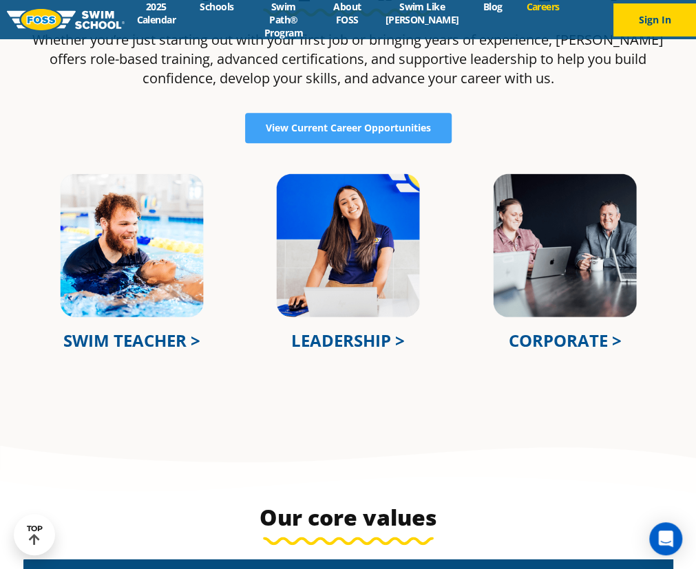  Describe the element at coordinates (34, 535) in the screenshot. I see `div: TOP` at that location.